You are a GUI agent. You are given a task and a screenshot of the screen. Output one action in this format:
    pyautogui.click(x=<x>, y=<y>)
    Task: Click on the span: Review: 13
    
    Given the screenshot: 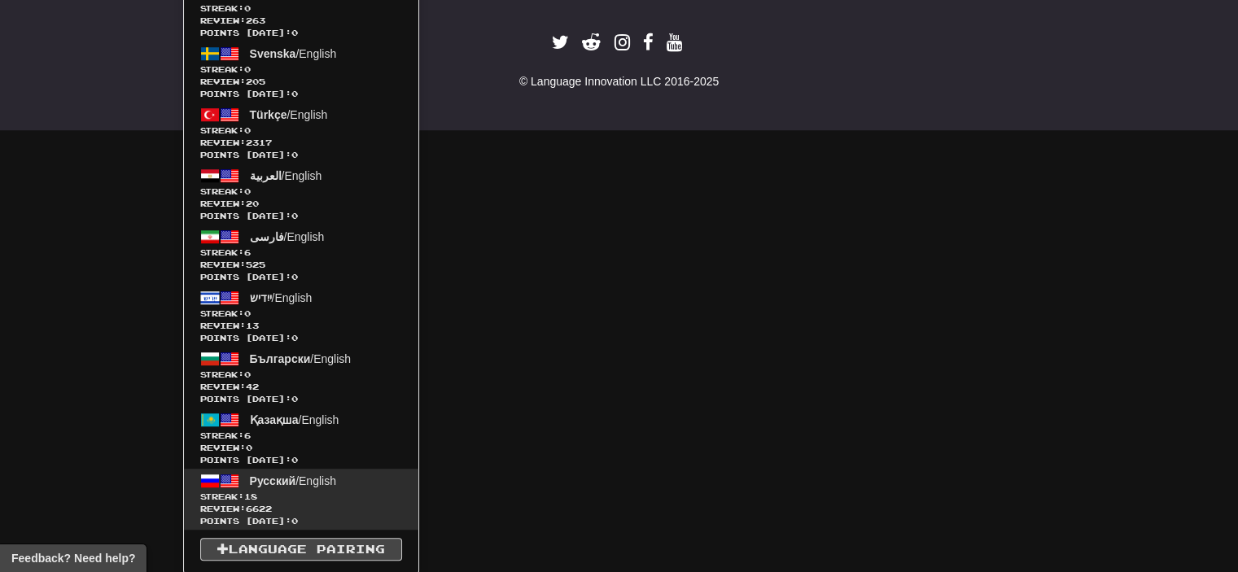 What is the action you would take?
    pyautogui.click(x=301, y=326)
    